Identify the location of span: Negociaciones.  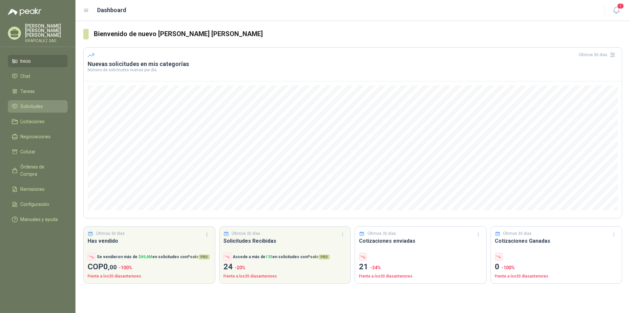
(35, 137).